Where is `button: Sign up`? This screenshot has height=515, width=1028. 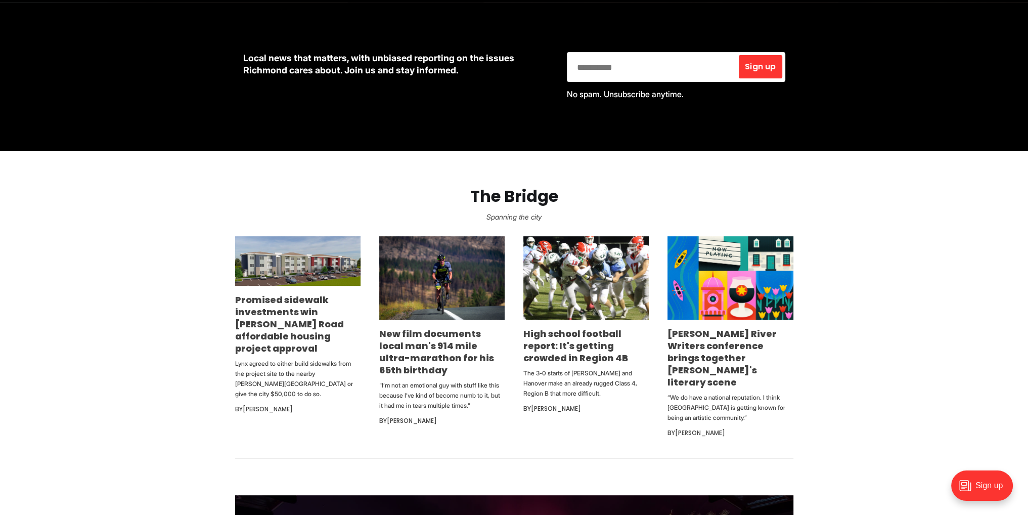
button: Sign up is located at coordinates (760, 67).